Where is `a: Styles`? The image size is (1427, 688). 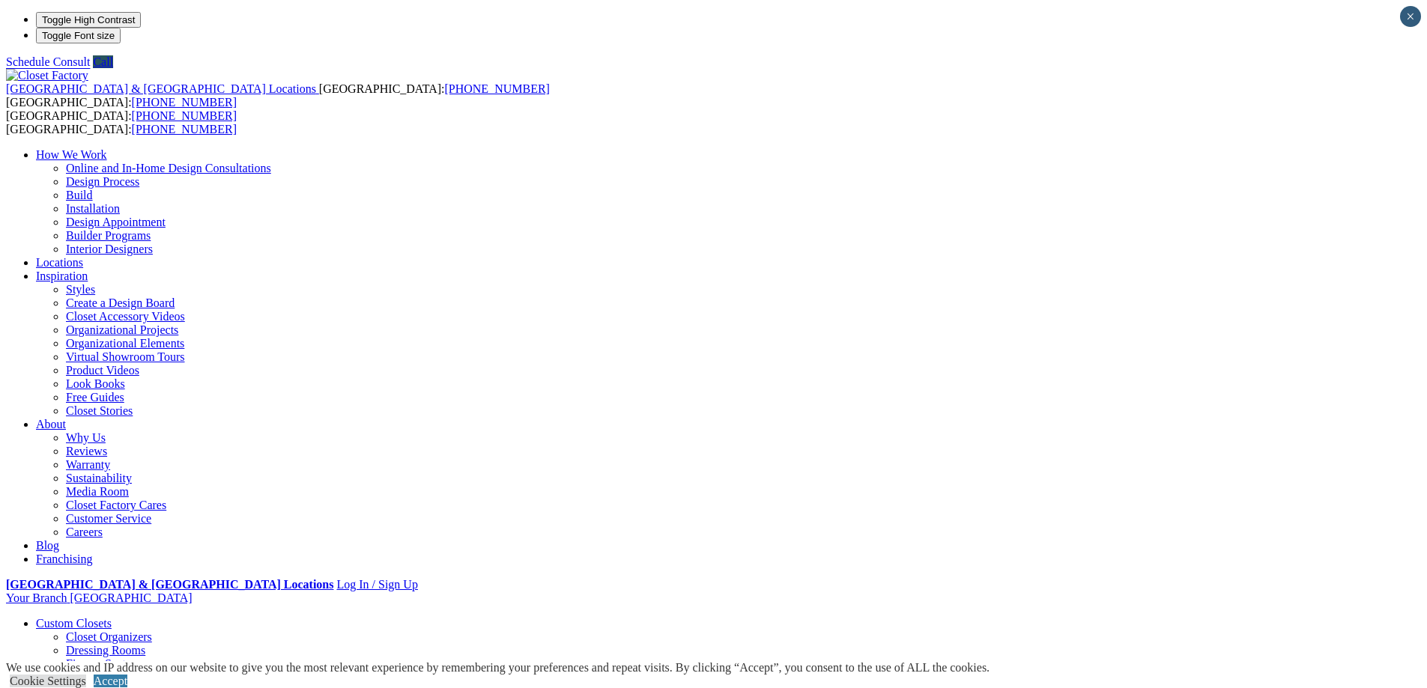
a: Styles is located at coordinates (80, 289).